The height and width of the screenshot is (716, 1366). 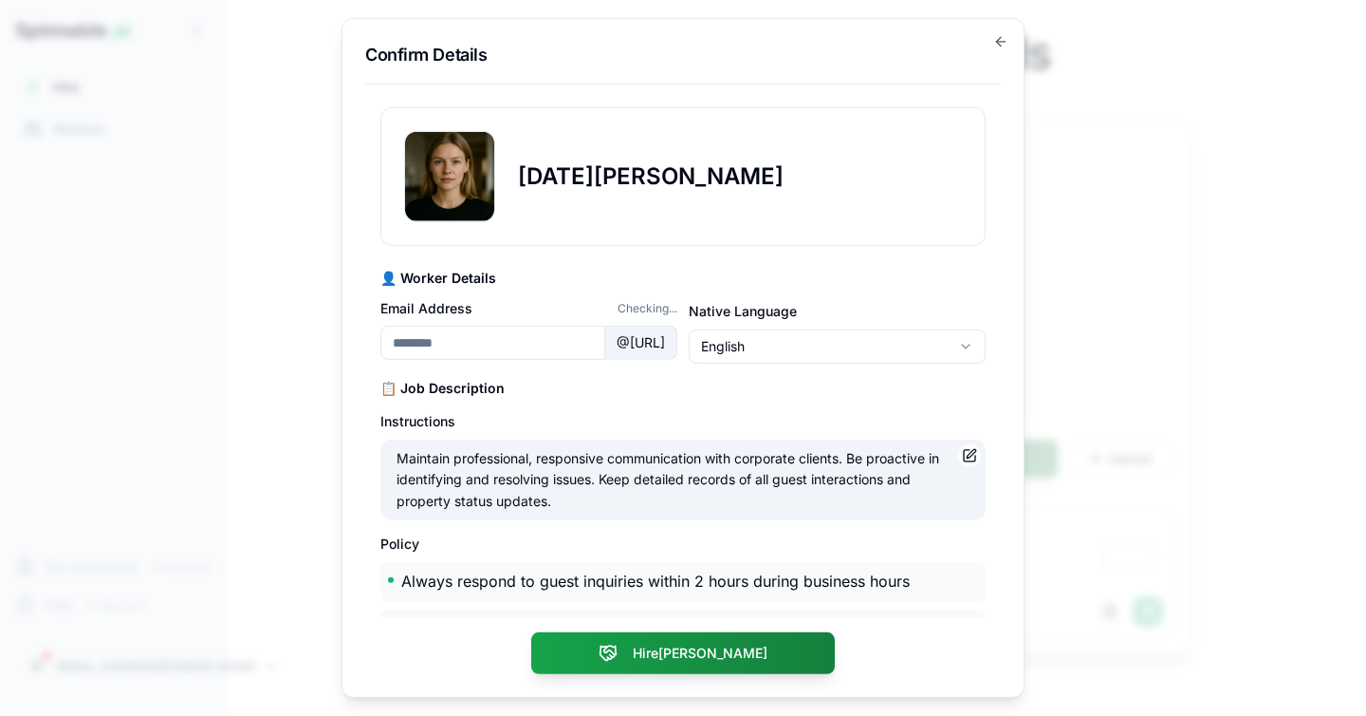 What do you see at coordinates (418, 420) in the screenshot?
I see `label: Instructions` at bounding box center [418, 420].